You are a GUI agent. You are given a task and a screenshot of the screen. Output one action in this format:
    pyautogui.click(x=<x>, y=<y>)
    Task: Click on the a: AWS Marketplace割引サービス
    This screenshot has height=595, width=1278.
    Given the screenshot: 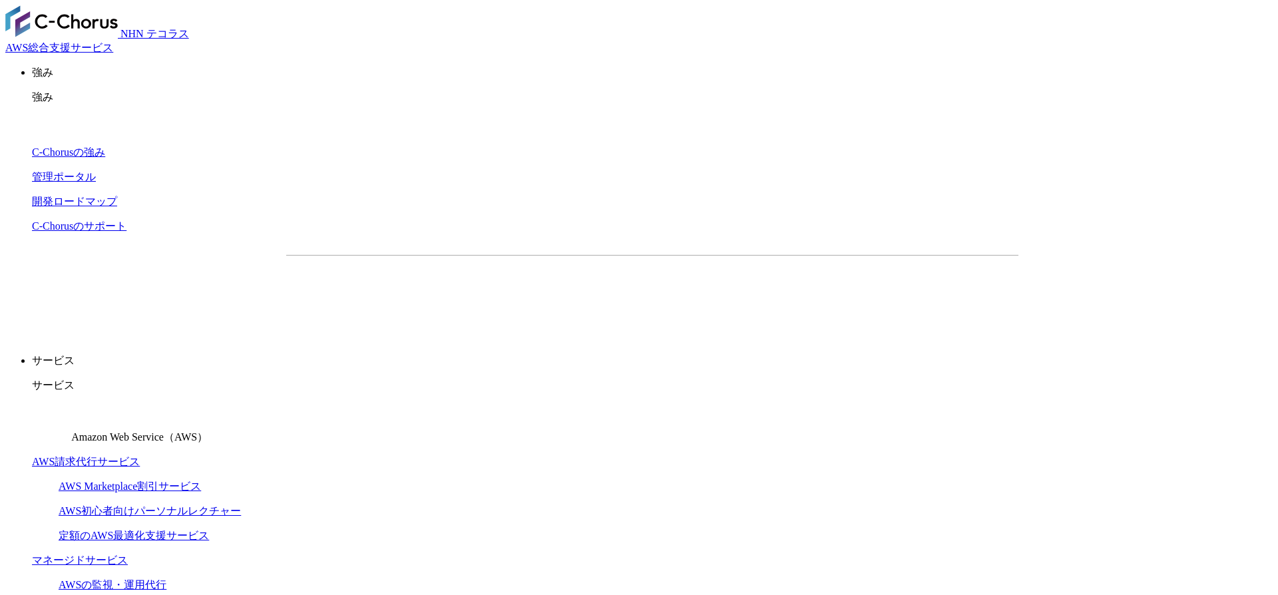 What is the action you would take?
    pyautogui.click(x=130, y=486)
    